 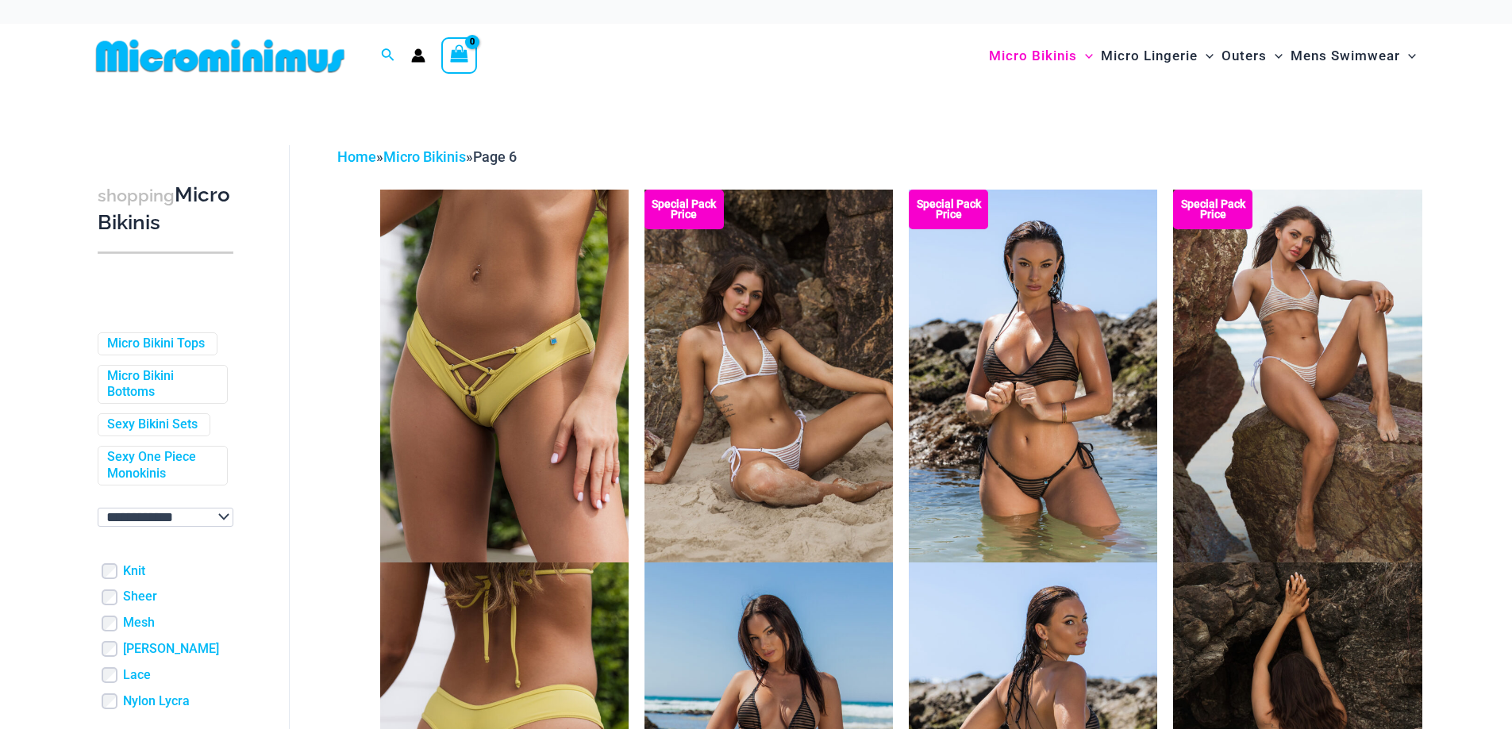 I want to click on h3: Micro Bikinis, so click(x=165, y=209).